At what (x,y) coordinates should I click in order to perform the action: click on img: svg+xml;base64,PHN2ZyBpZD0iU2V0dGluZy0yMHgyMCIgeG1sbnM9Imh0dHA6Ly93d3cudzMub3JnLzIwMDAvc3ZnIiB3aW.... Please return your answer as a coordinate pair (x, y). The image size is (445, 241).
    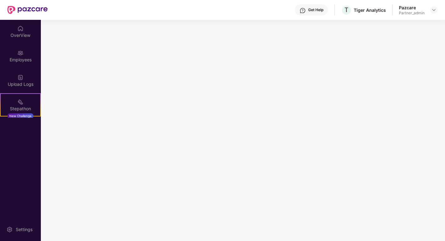
    Looking at the image, I should click on (10, 229).